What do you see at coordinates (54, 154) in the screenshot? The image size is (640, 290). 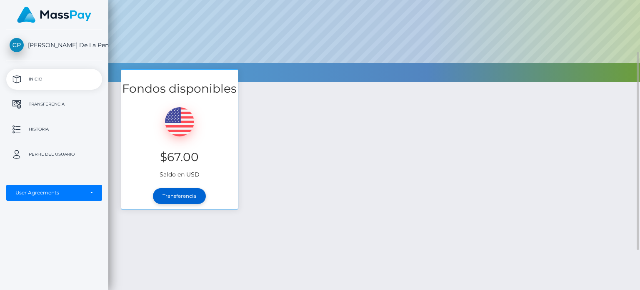 I see `a: Perfil del usuario` at bounding box center [54, 154].